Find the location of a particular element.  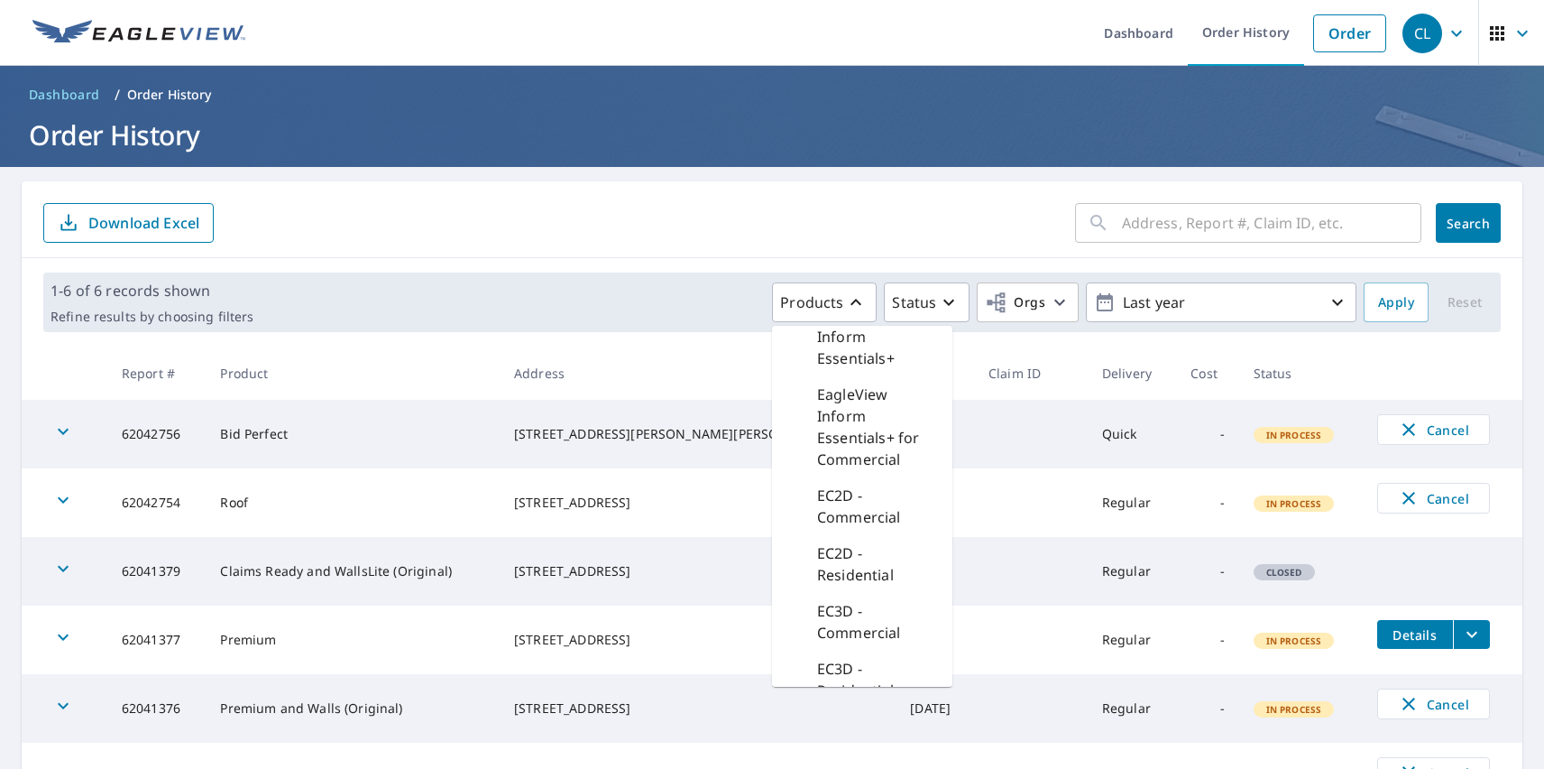

h1: Order History is located at coordinates (772, 134).